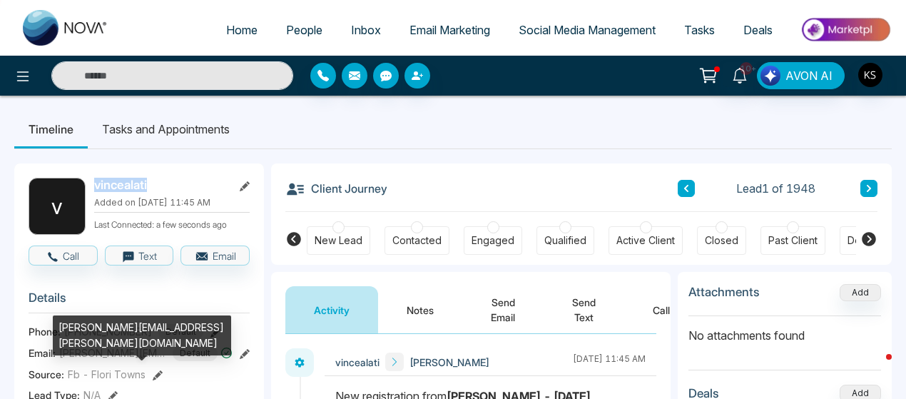 The width and height of the screenshot is (906, 399). Describe the element at coordinates (746, 68) in the screenshot. I see `span: 10+` at that location.